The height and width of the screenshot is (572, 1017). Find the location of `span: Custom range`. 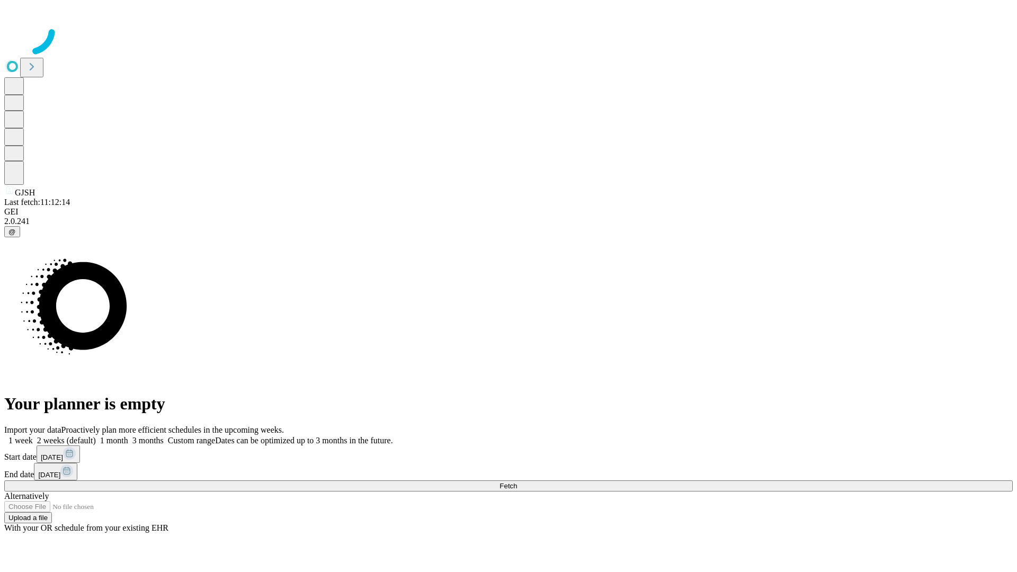

span: Custom range is located at coordinates (191, 440).